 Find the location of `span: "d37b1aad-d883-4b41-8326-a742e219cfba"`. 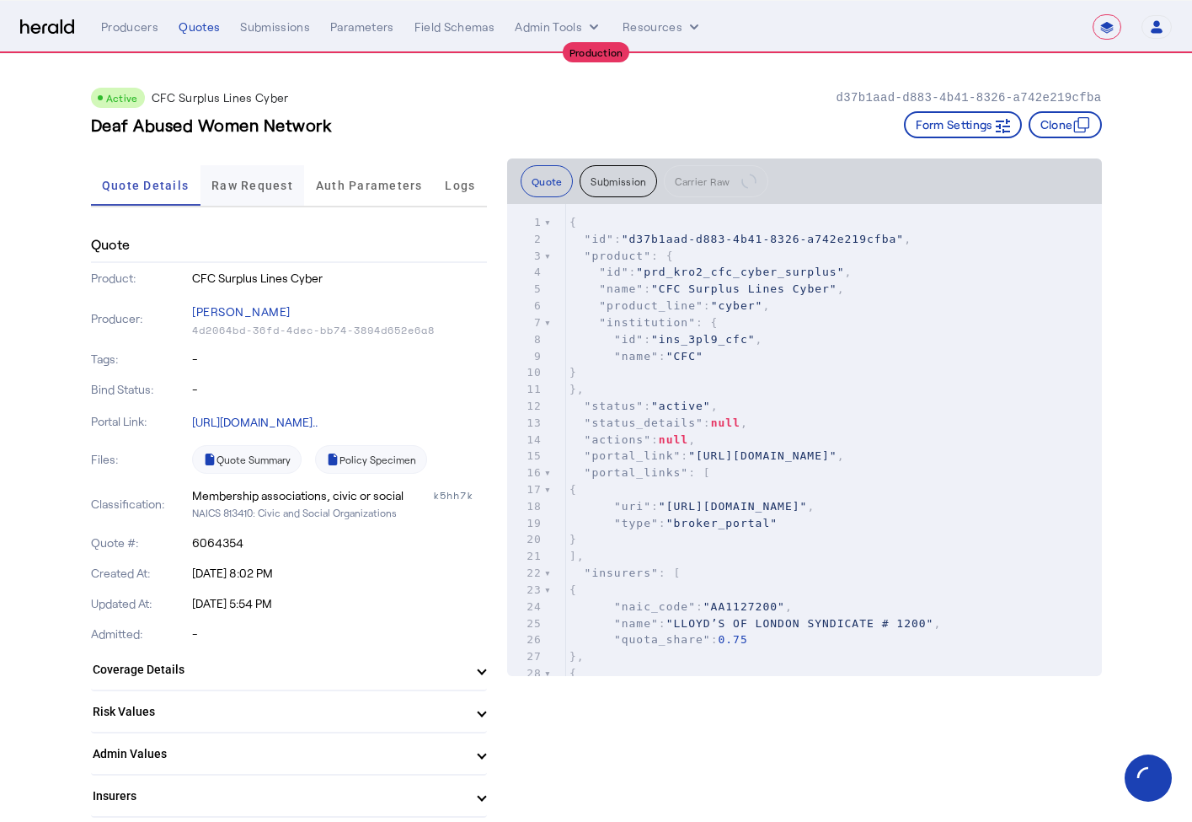

span: "d37b1aad-d883-4b41-8326-a742e219cfba" is located at coordinates (763, 238).